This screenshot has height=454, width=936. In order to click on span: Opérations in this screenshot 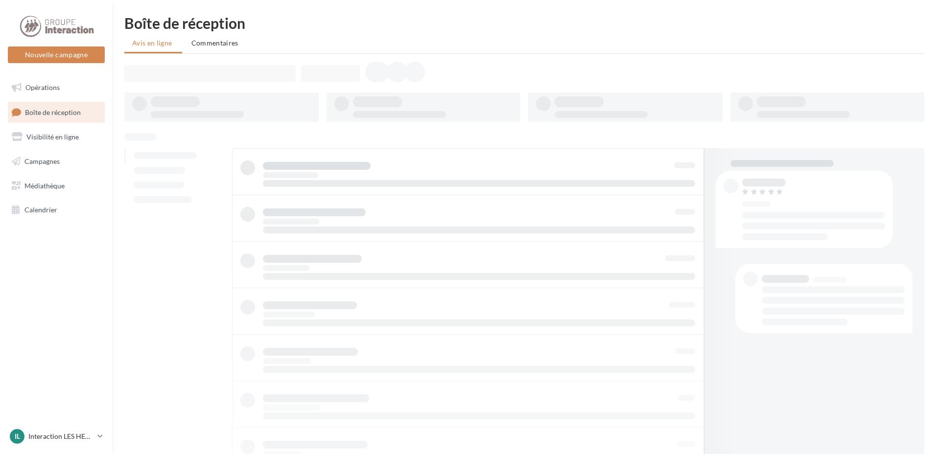, I will do `click(43, 87)`.